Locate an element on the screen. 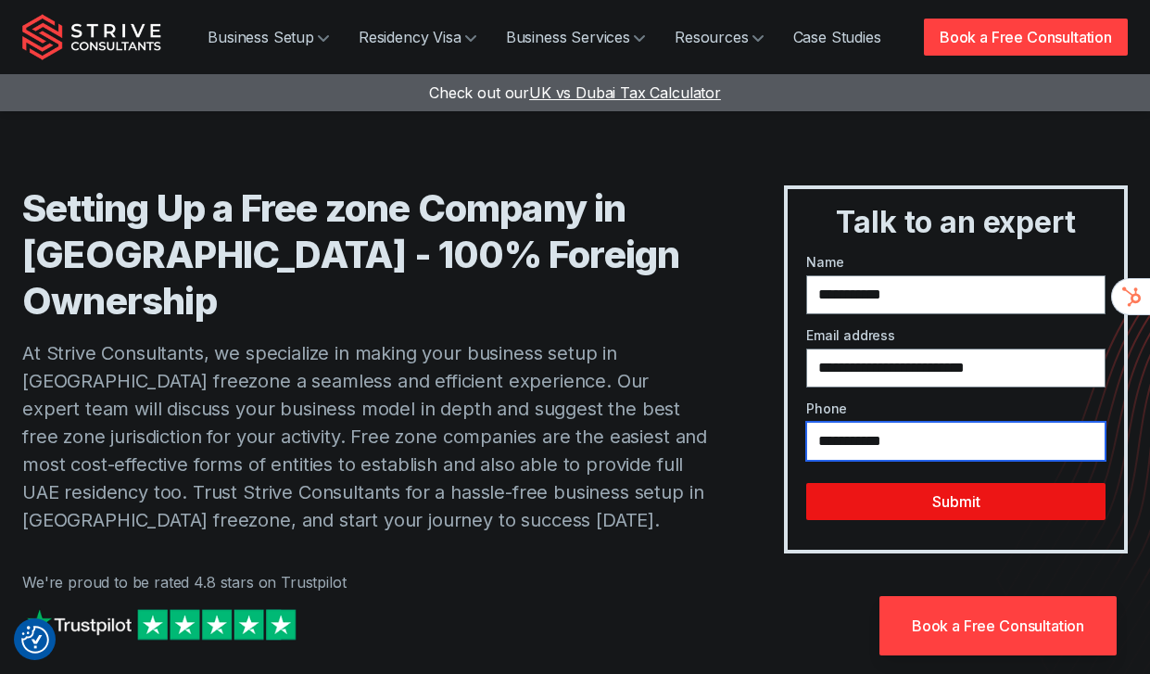  a: Case Studies is located at coordinates (837, 37).